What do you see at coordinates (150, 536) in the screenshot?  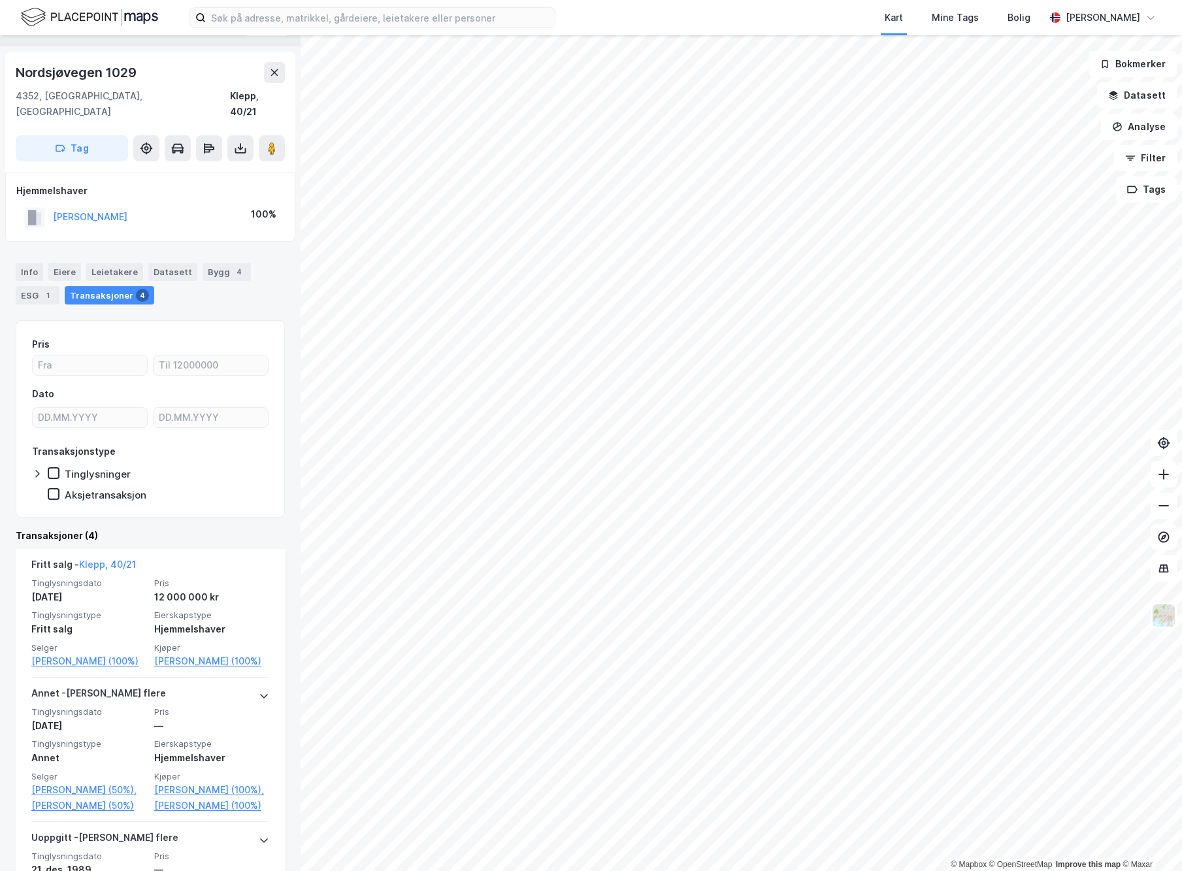 I see `div: Transaksjoner (4)` at bounding box center [150, 536].